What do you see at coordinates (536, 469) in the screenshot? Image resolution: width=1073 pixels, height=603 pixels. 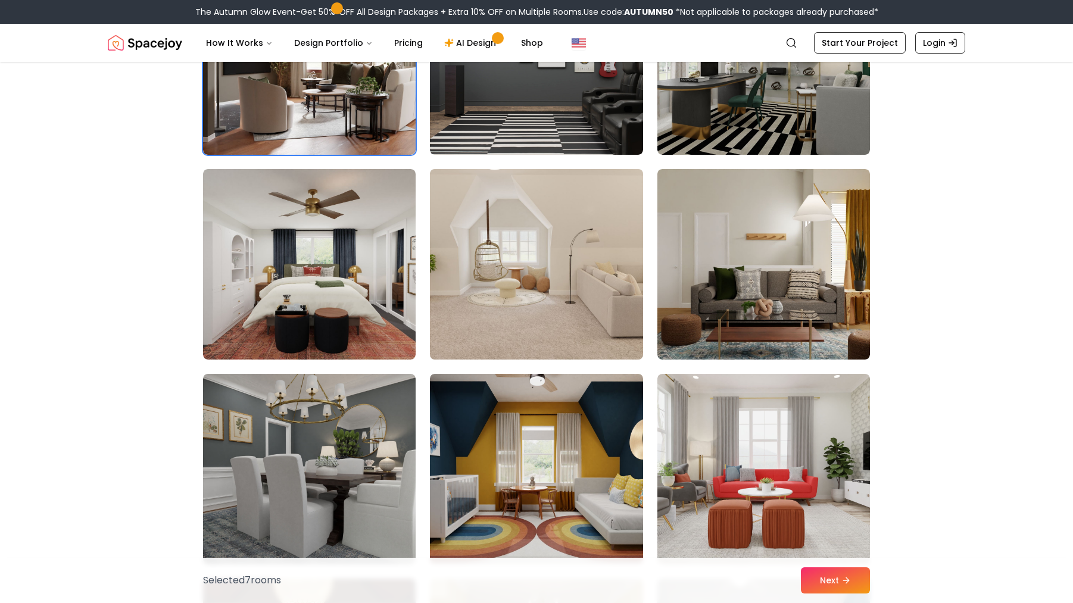 I see `img: Room room-95` at bounding box center [536, 469].